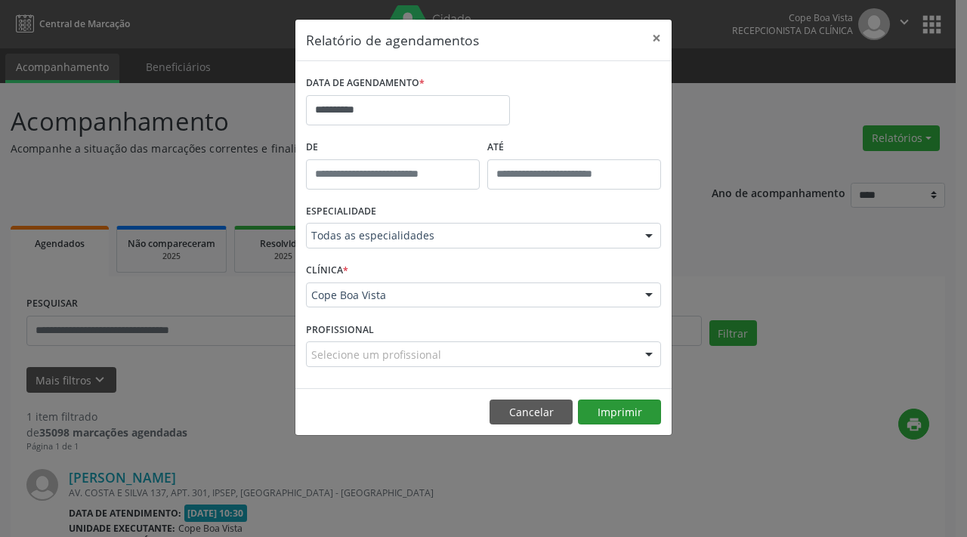  Describe the element at coordinates (471, 295) in the screenshot. I see `span: Cope Boa Vista` at that location.